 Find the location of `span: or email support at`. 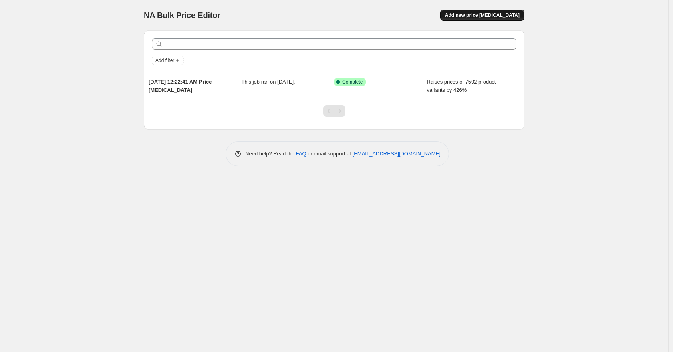

span: or email support at is located at coordinates (329, 153).